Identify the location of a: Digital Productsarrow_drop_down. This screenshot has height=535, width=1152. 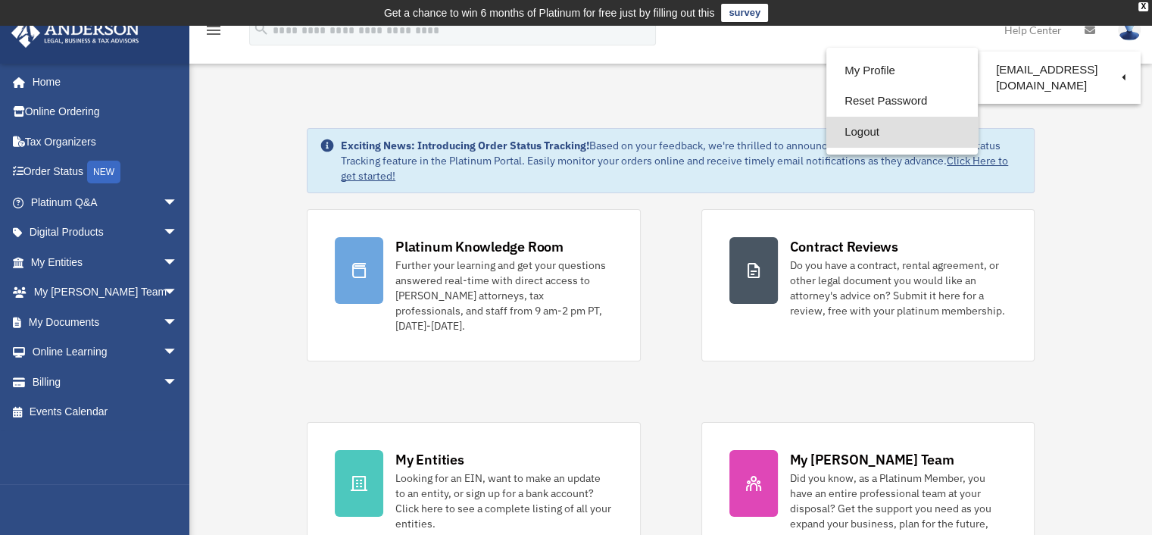
(105, 232).